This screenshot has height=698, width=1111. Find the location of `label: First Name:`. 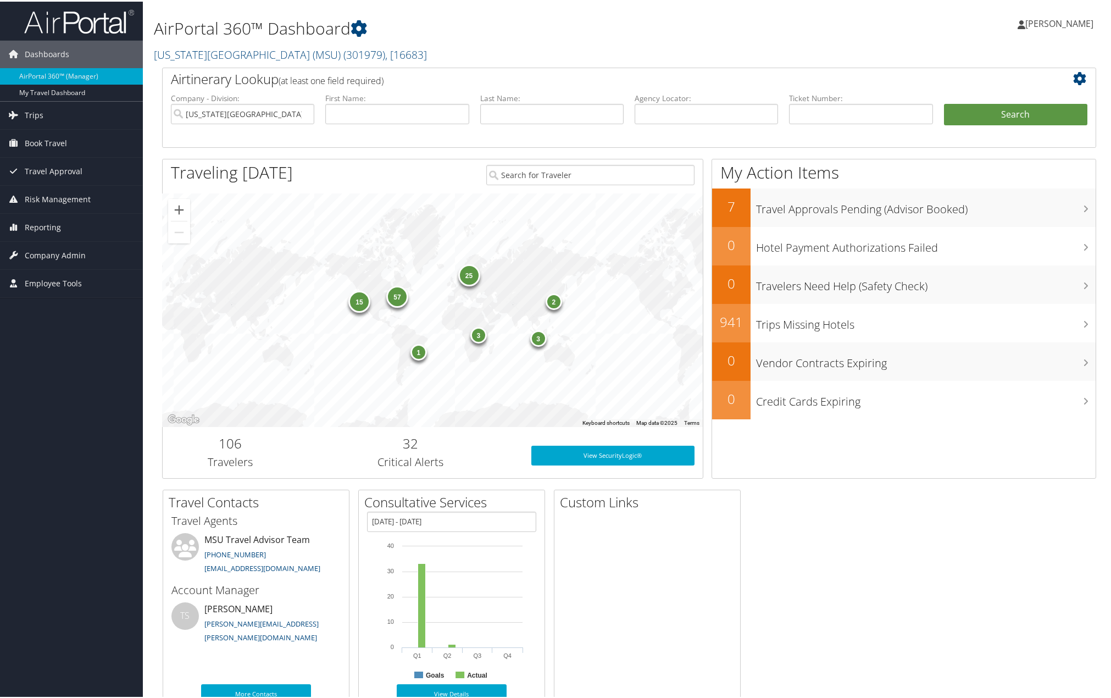

label: First Name: is located at coordinates (397, 97).